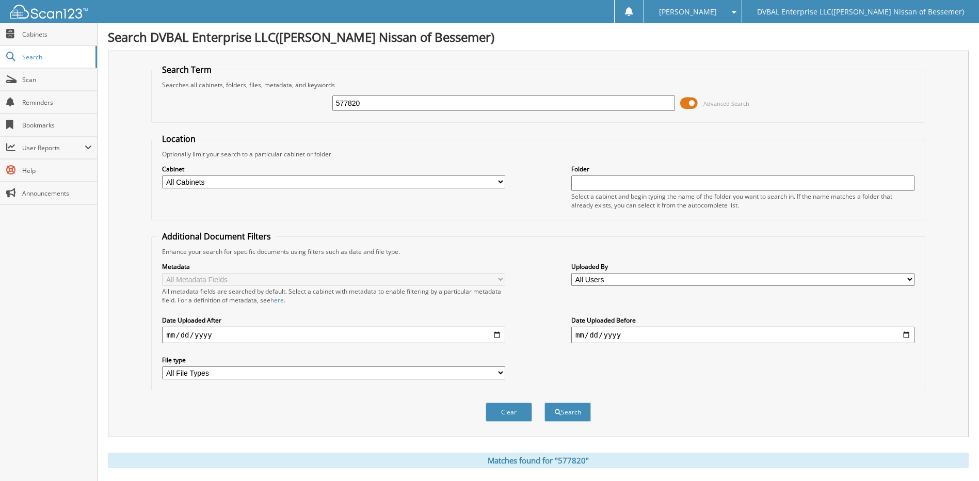 This screenshot has width=979, height=481. I want to click on span: Advanced Search, so click(726, 103).